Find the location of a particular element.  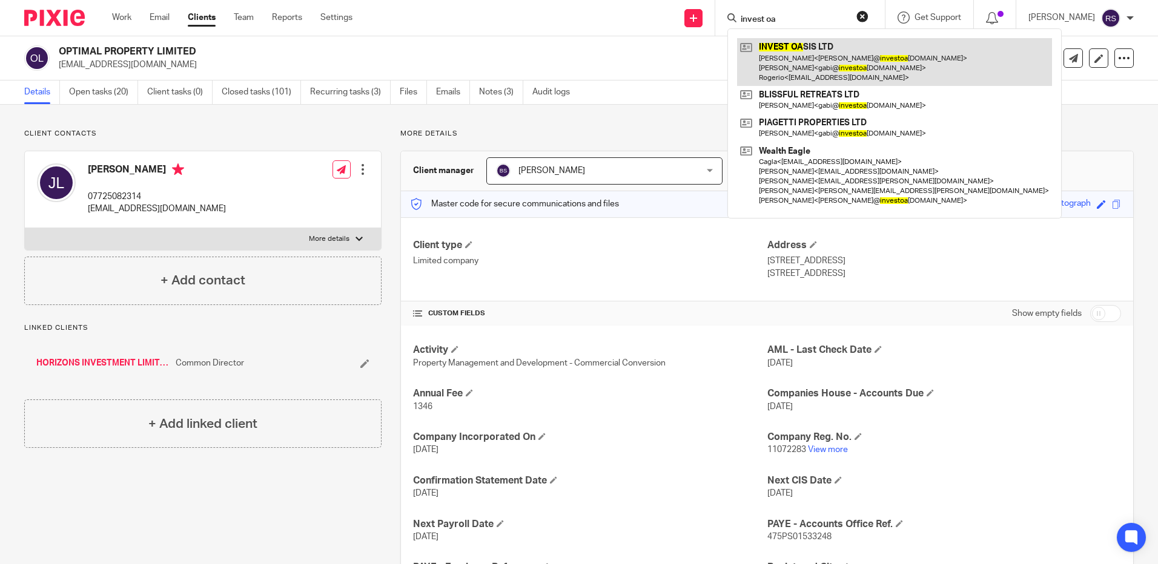

h4: Confirmation Statement Date is located at coordinates (590, 481).